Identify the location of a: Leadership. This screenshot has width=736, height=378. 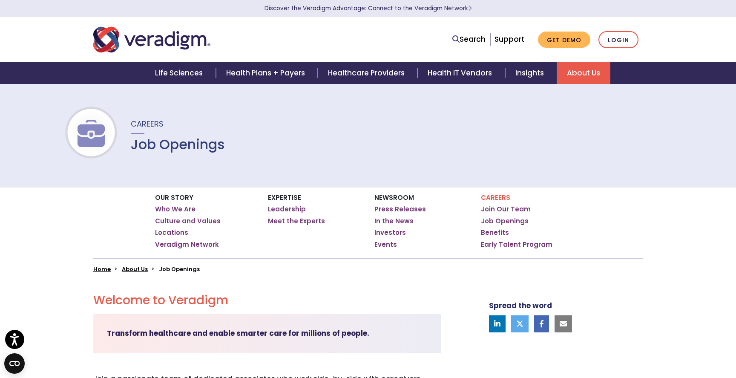
(287, 209).